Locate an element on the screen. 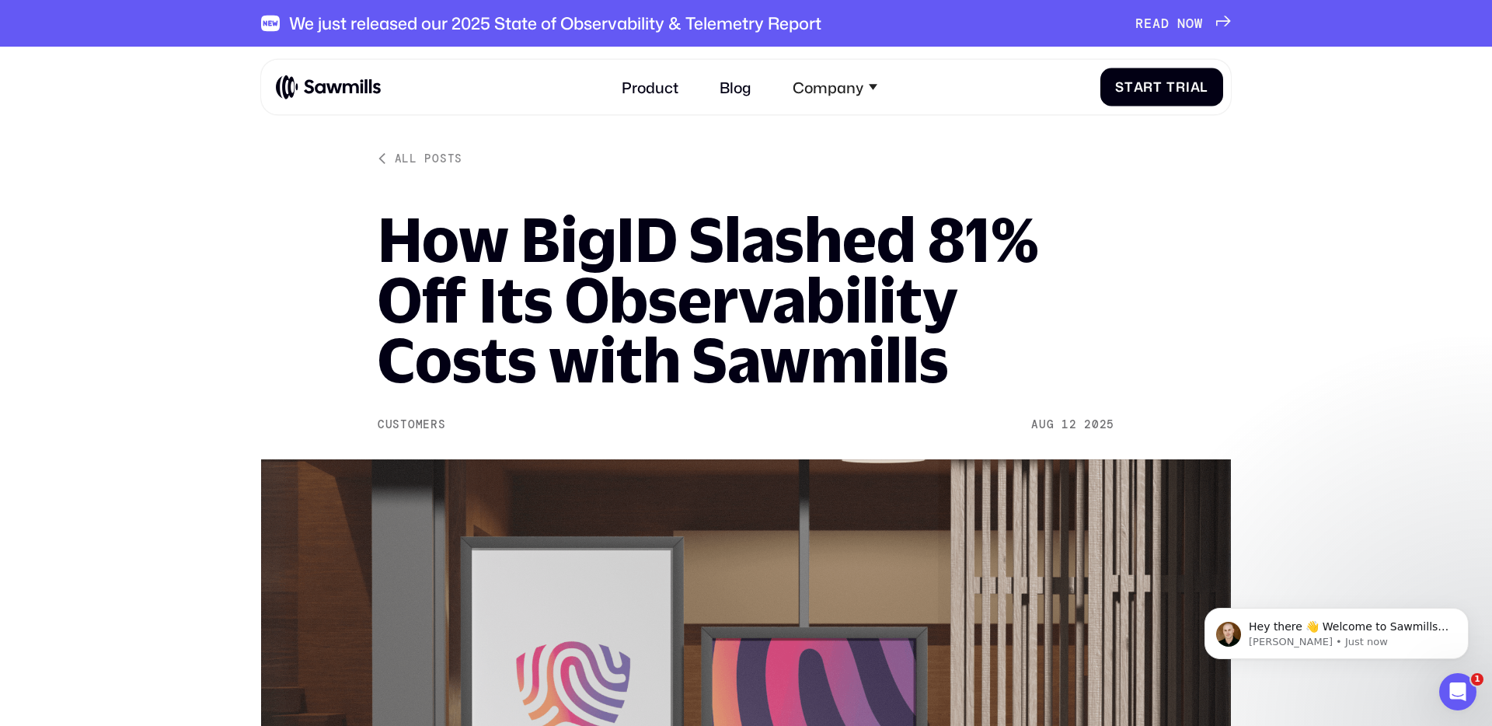 This screenshot has width=1492, height=726. span: l is located at coordinates (1204, 87).